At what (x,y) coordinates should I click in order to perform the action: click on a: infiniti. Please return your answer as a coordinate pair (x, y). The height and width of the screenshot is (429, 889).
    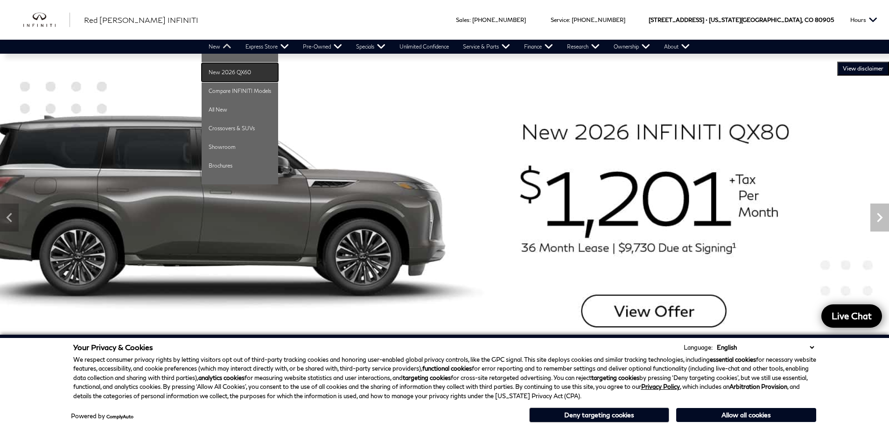
    Looking at the image, I should click on (47, 20).